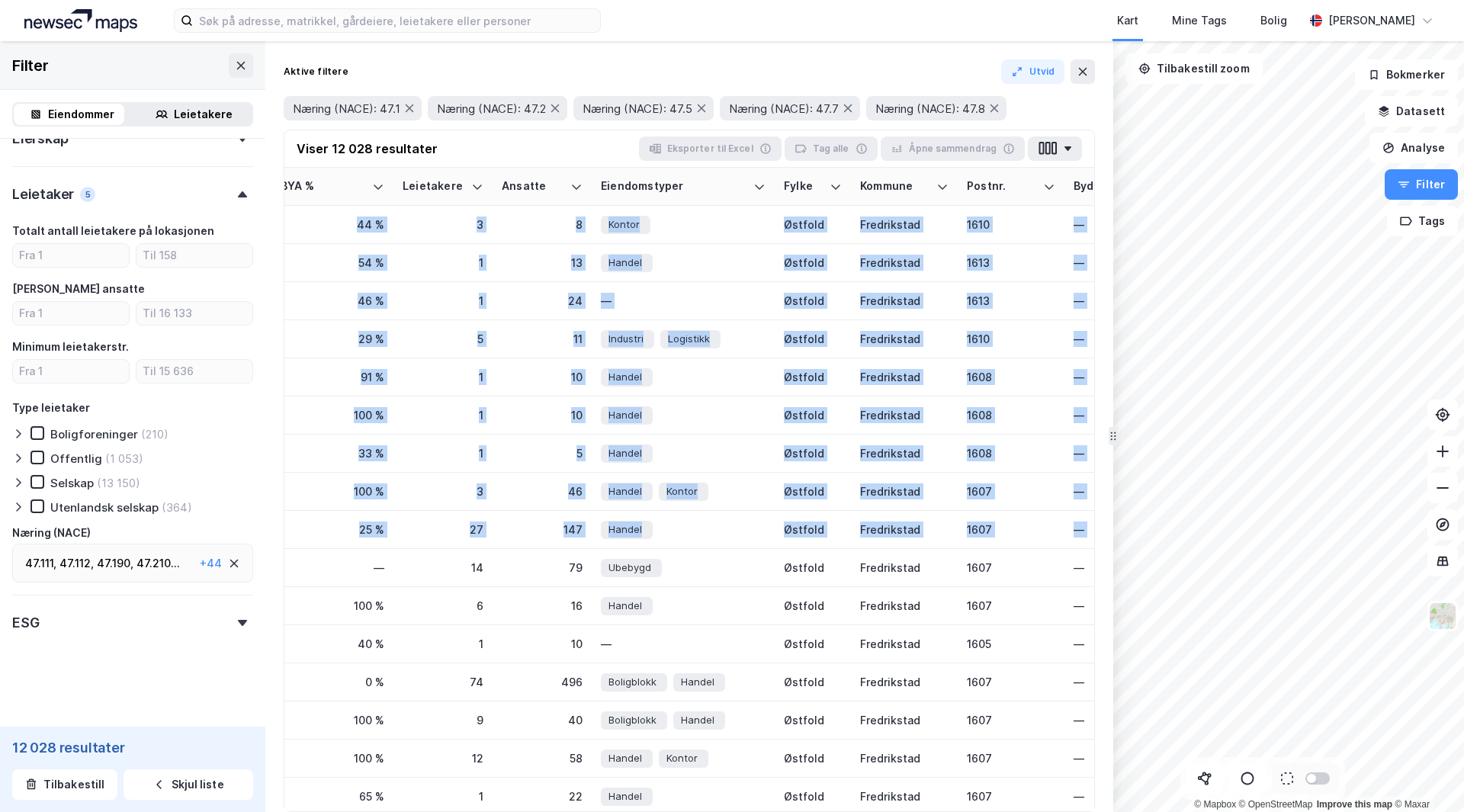 The image size is (1464, 812). What do you see at coordinates (132, 748) in the screenshot?
I see `div: 12 028 resultater` at bounding box center [132, 748].